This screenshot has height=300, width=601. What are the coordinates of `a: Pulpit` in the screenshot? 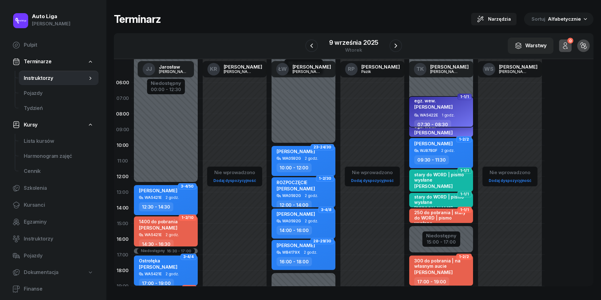 It's located at (53, 45).